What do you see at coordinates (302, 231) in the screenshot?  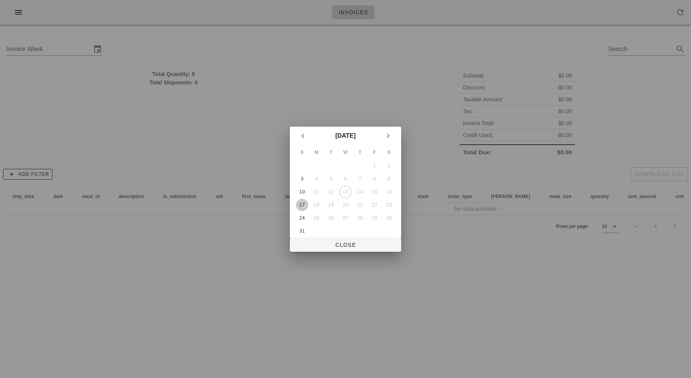 I see `button: 31` at bounding box center [302, 231].